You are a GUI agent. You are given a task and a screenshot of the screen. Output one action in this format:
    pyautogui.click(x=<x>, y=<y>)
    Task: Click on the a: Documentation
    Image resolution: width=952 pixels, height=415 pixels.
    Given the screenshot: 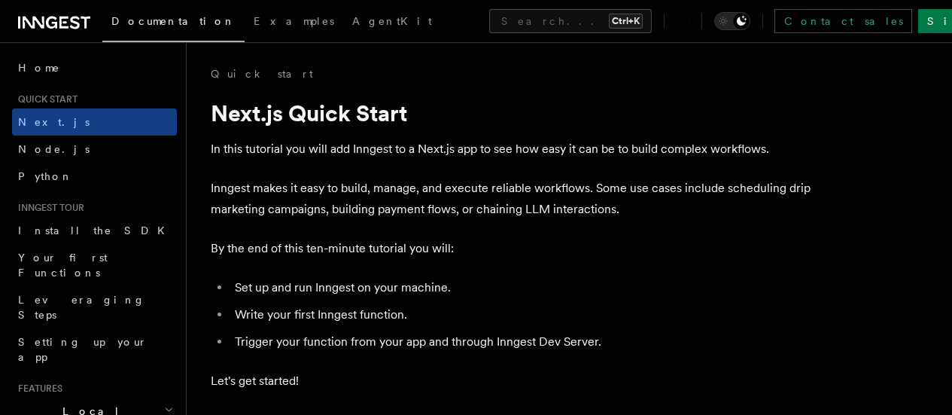 What is the action you would take?
    pyautogui.click(x=173, y=23)
    